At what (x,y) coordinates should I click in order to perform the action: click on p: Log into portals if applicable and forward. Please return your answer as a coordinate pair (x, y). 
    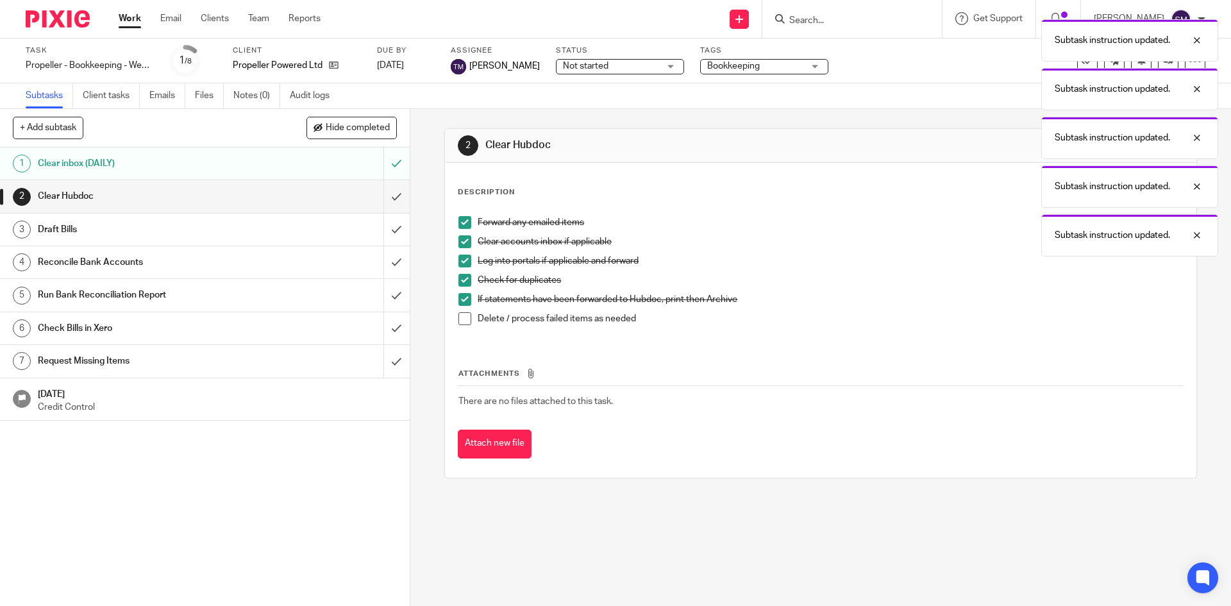
    Looking at the image, I should click on (829, 261).